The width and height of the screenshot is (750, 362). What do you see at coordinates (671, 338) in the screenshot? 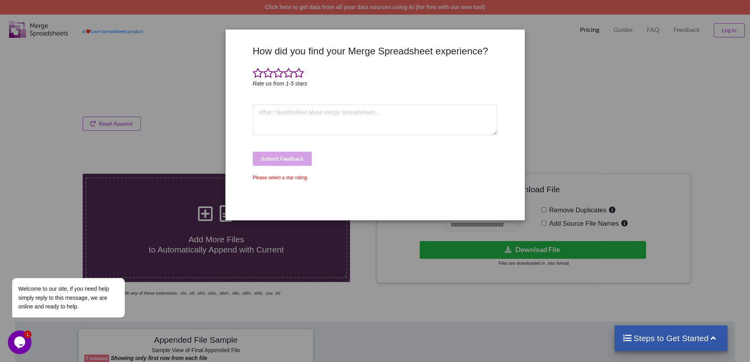
I see `h4: Steps to Get Started` at bounding box center [671, 338].